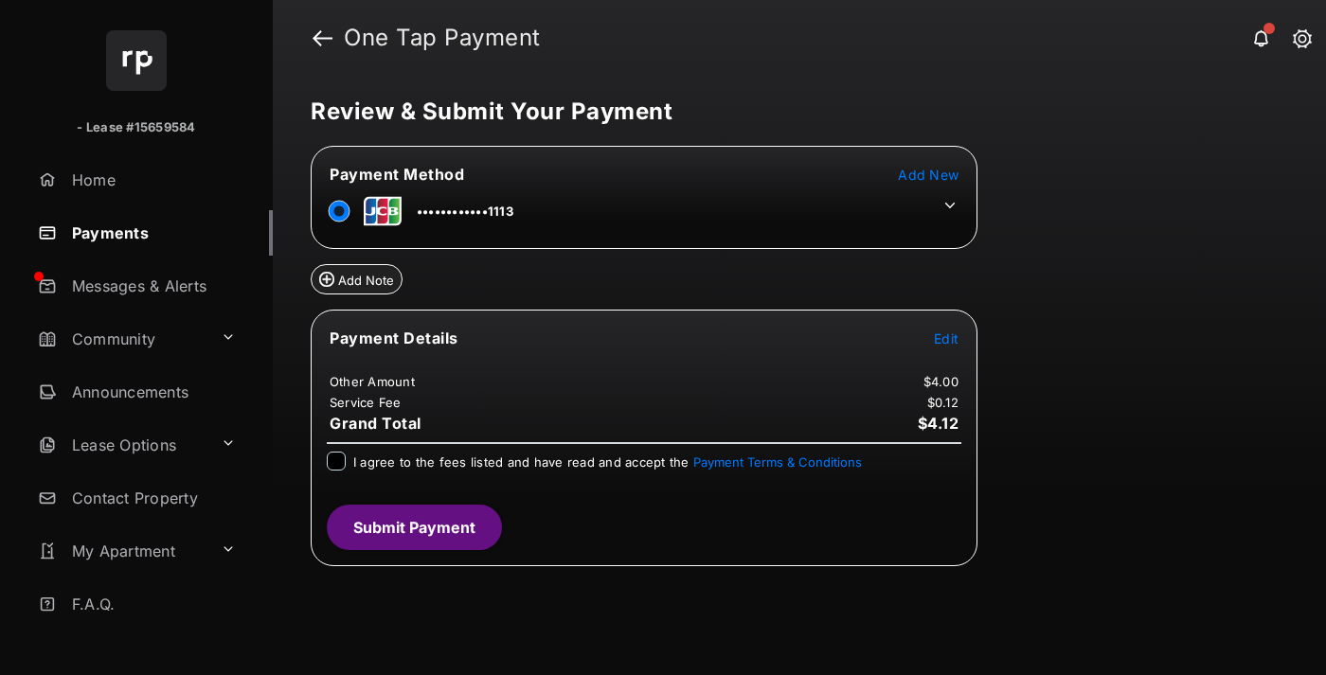 Image resolution: width=1326 pixels, height=675 pixels. I want to click on a: Contact Property, so click(152, 498).